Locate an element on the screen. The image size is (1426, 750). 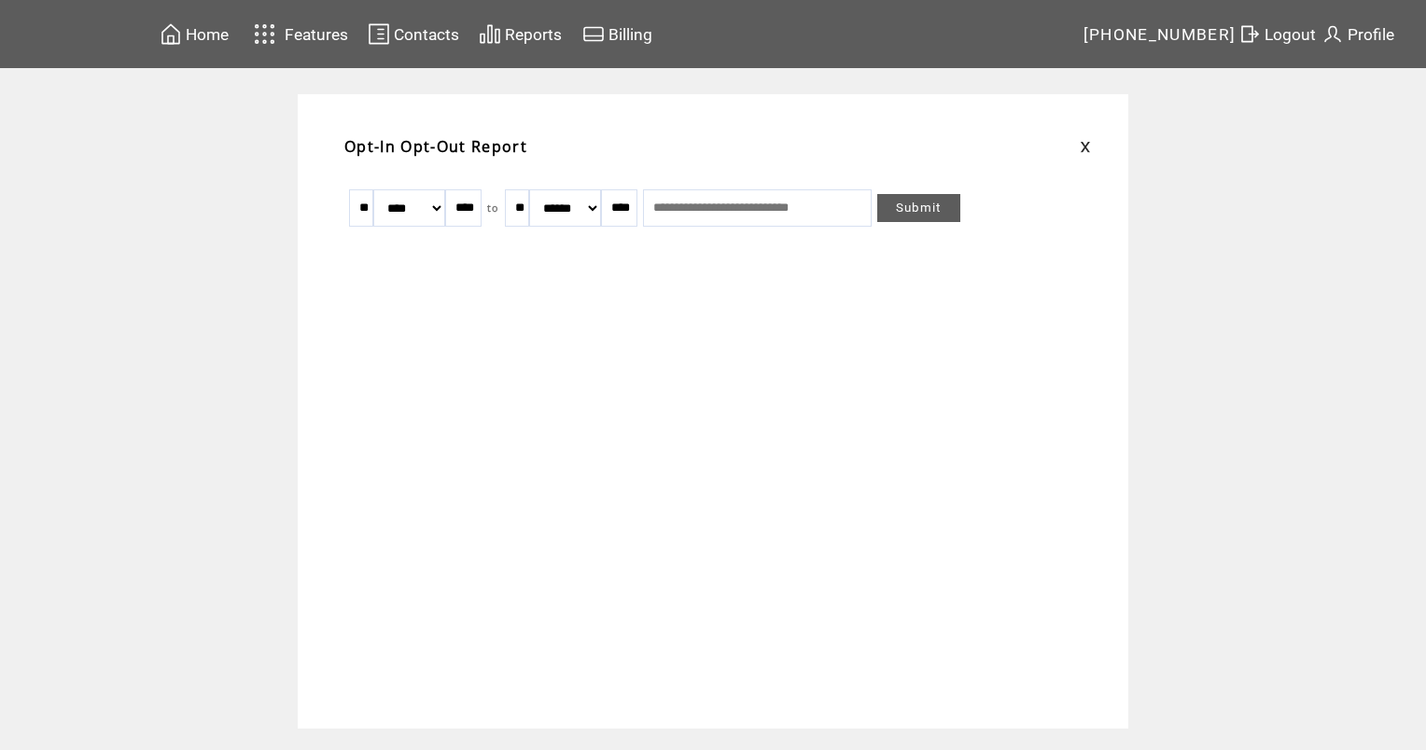
img: contacts.svg is located at coordinates (379, 34).